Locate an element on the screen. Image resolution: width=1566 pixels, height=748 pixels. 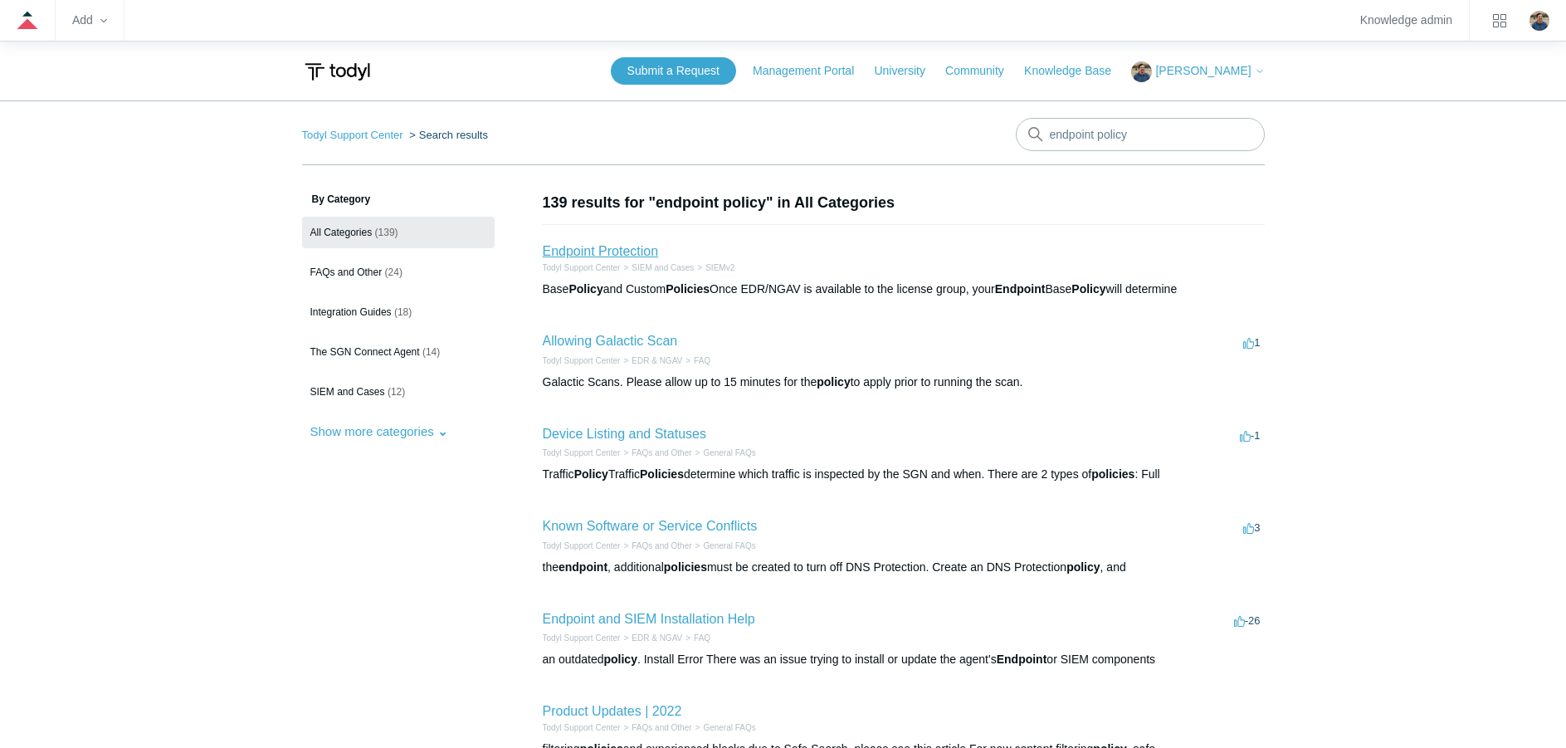
div: Traffic Traffic determine which traffic is inspected by the SGN and when. There are 2 types of : ... is located at coordinates (904, 474).